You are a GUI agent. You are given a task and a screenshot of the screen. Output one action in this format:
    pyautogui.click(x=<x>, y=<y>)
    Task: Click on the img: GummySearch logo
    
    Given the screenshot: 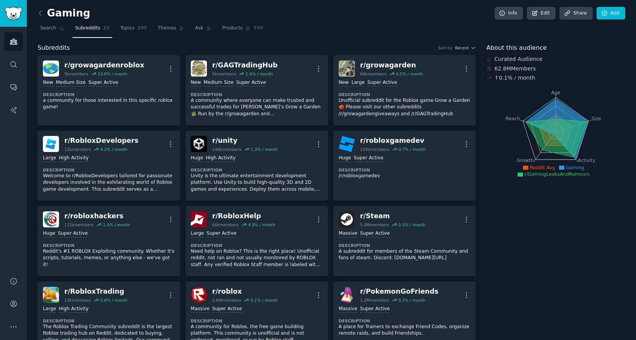 What is the action you would take?
    pyautogui.click(x=13, y=13)
    